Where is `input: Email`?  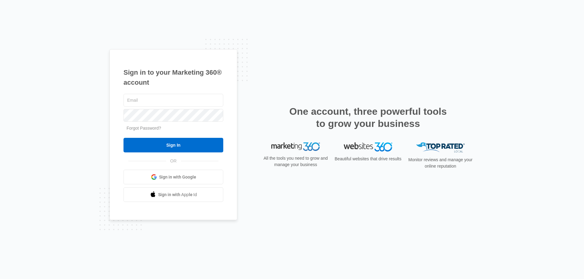 input: Email is located at coordinates (173, 100).